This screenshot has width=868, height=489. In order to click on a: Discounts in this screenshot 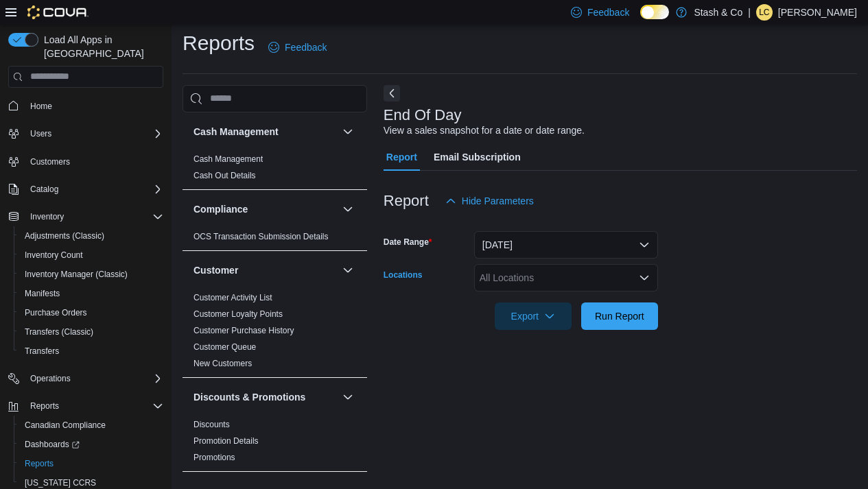, I will do `click(211, 425)`.